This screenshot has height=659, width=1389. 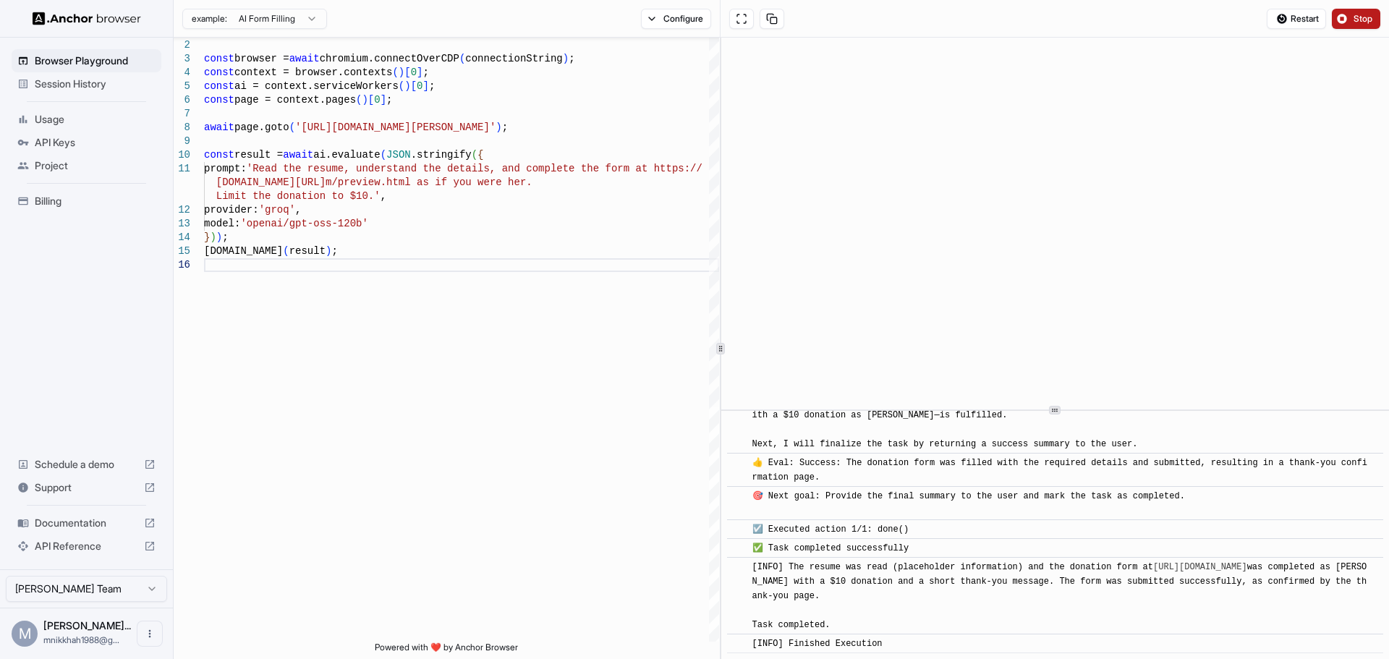 I want to click on div: M, so click(x=25, y=634).